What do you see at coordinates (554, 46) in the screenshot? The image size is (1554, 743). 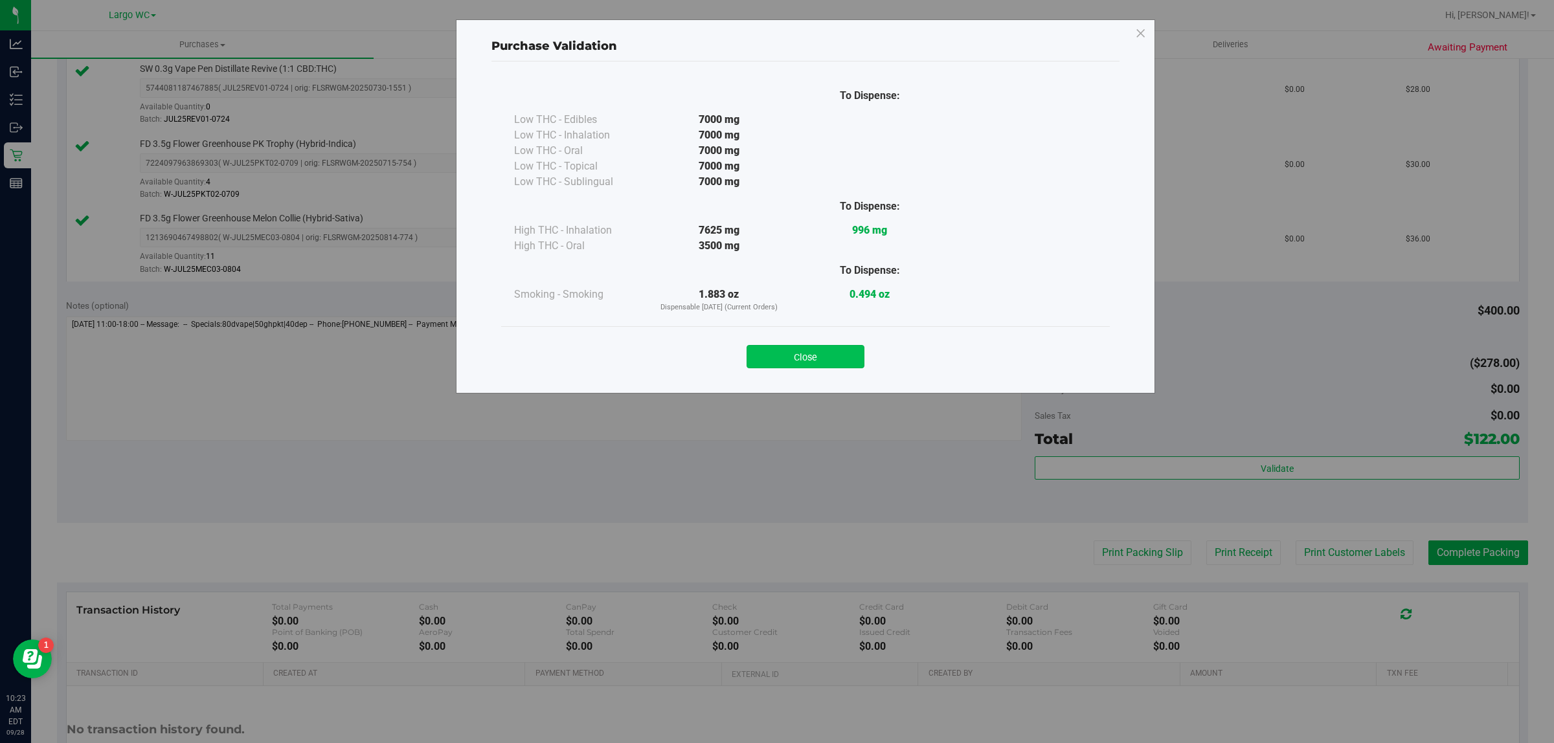 I see `span: Purchase Validation` at bounding box center [554, 46].